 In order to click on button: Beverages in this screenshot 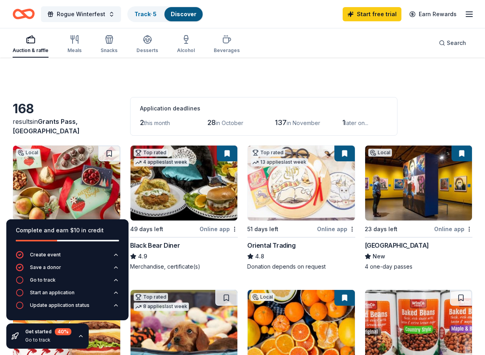, I will do `click(227, 45)`.